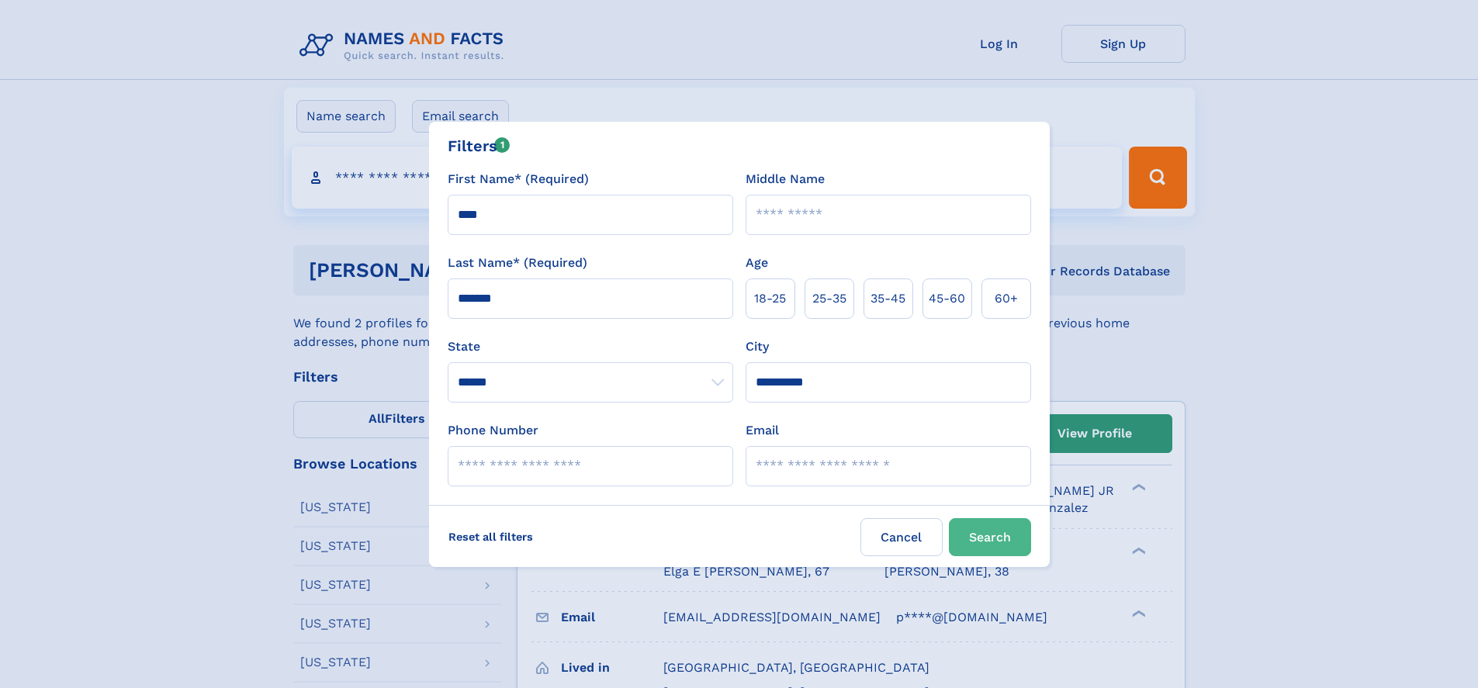 This screenshot has width=1478, height=688. Describe the element at coordinates (493, 431) in the screenshot. I see `label: Phone Number` at that location.